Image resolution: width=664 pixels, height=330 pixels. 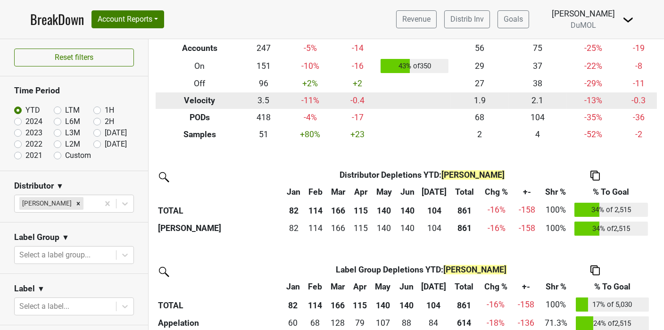 What do you see at coordinates (407, 192) in the screenshot?
I see `th: Jun: activate to sort column ascending` at bounding box center [407, 192].